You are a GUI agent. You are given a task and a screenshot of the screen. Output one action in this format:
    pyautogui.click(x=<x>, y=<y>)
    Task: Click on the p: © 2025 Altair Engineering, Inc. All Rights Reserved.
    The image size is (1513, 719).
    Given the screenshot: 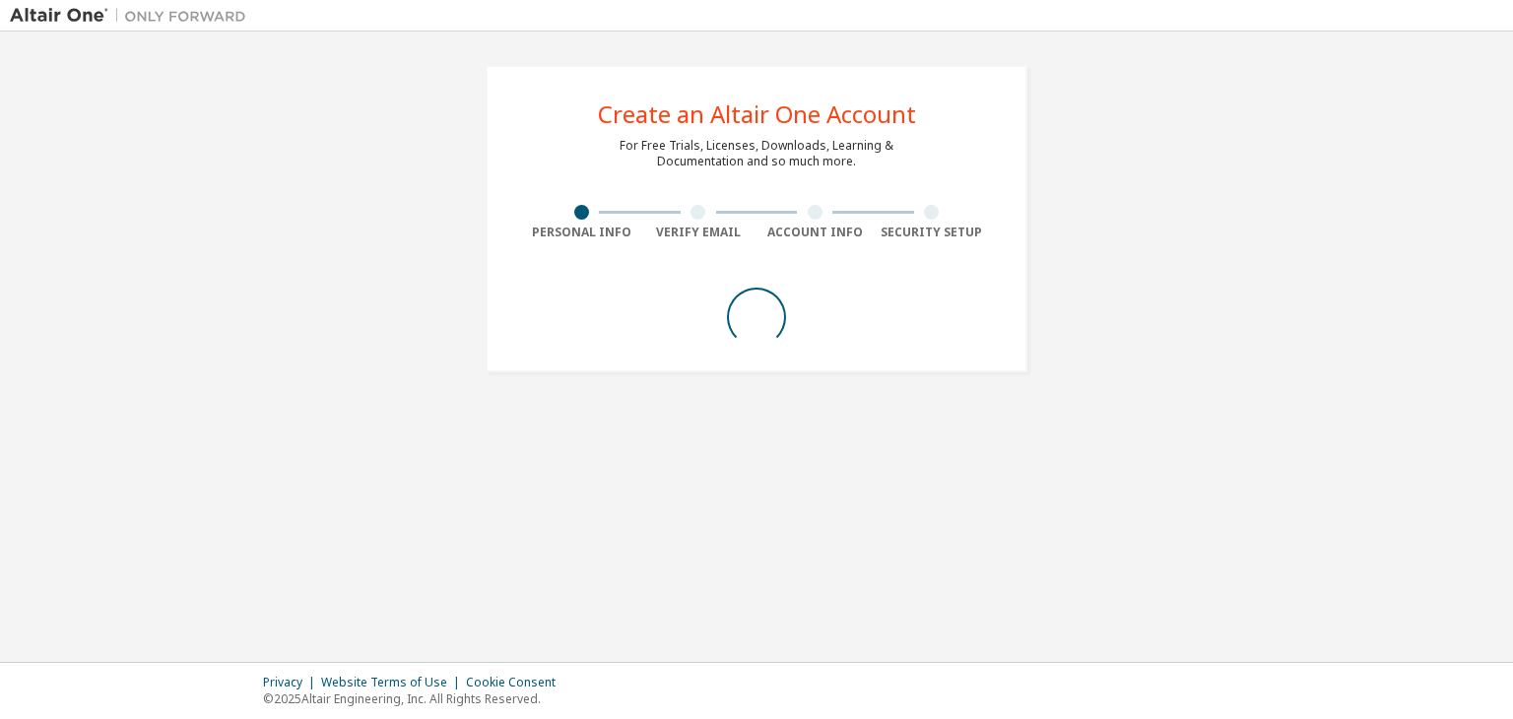 What is the action you would take?
    pyautogui.click(x=415, y=698)
    